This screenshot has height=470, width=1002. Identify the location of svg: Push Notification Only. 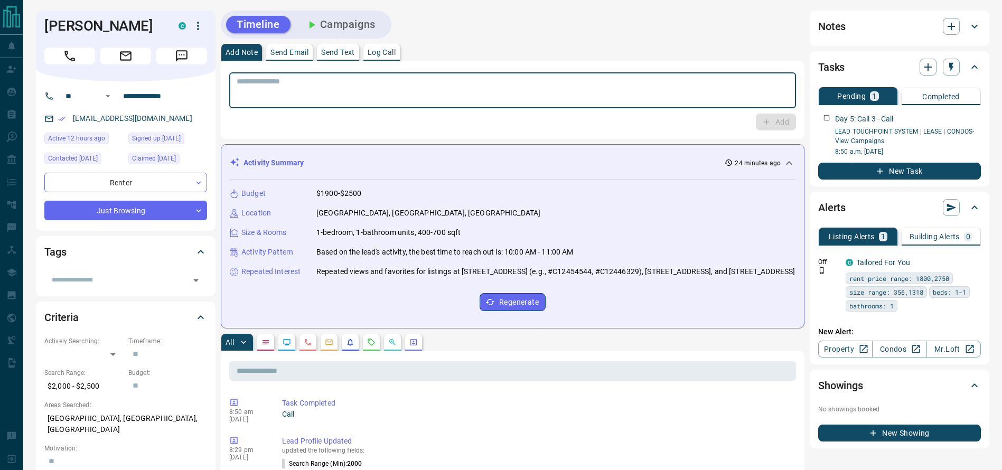
(822, 270).